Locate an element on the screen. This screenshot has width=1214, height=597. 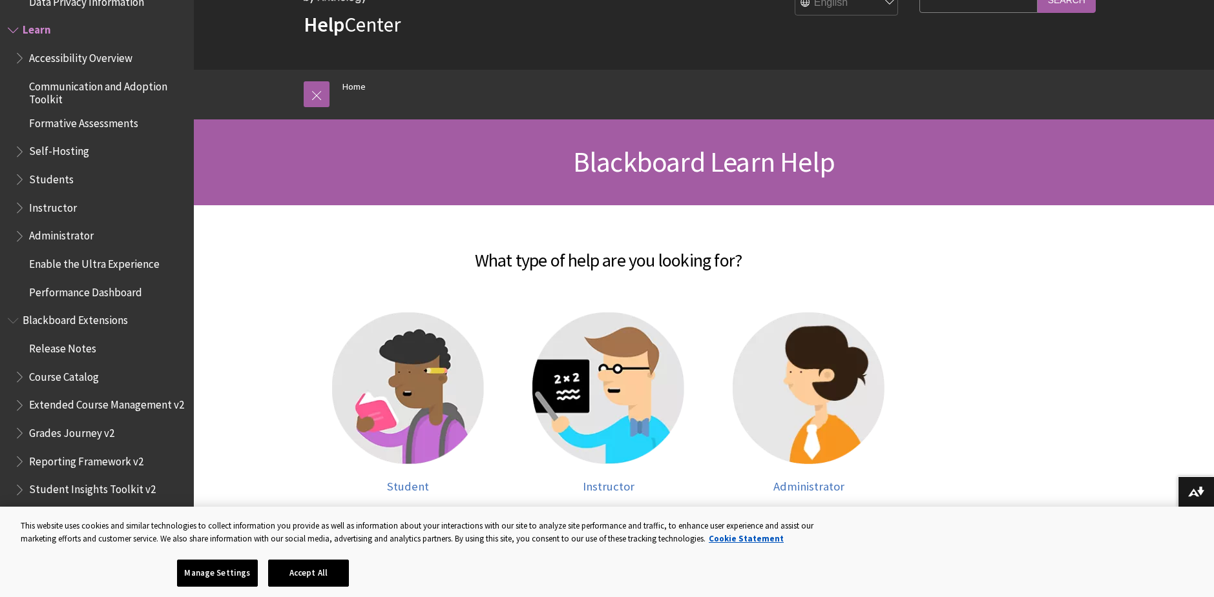
img: Administrator help is located at coordinates (808, 388).